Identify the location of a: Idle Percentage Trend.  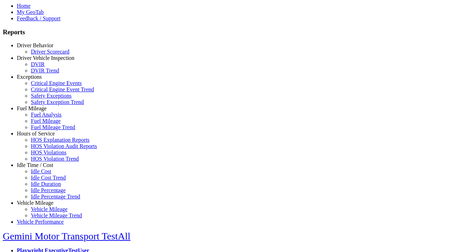
(55, 197).